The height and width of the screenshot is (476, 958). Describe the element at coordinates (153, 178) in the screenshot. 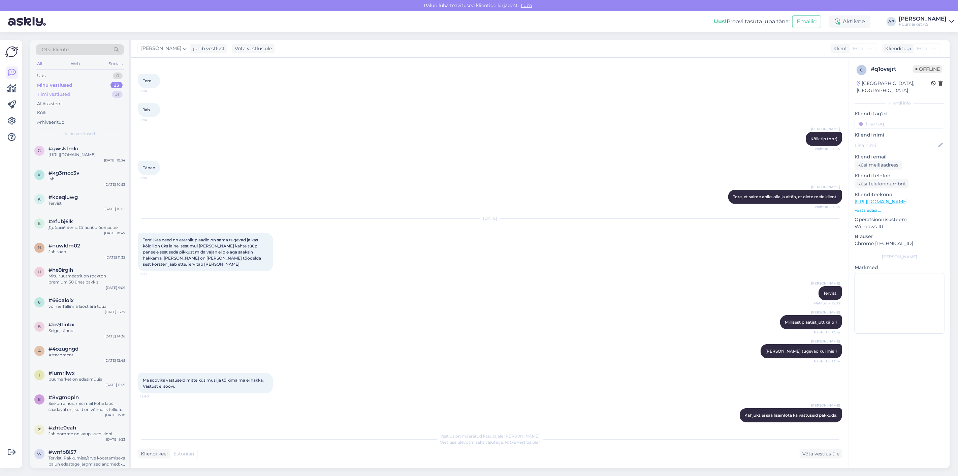

I see `span: 11:14` at that location.